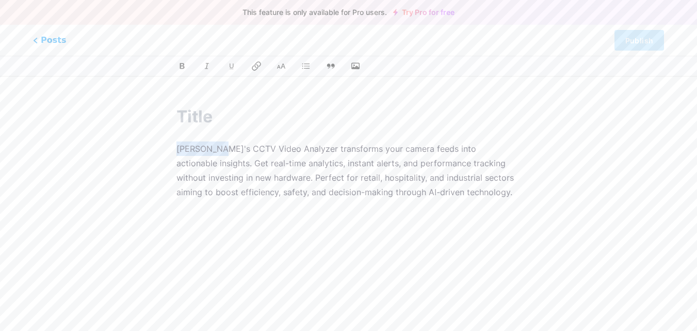 Image resolution: width=697 pixels, height=331 pixels. Describe the element at coordinates (639, 40) in the screenshot. I see `span: Publish` at that location.